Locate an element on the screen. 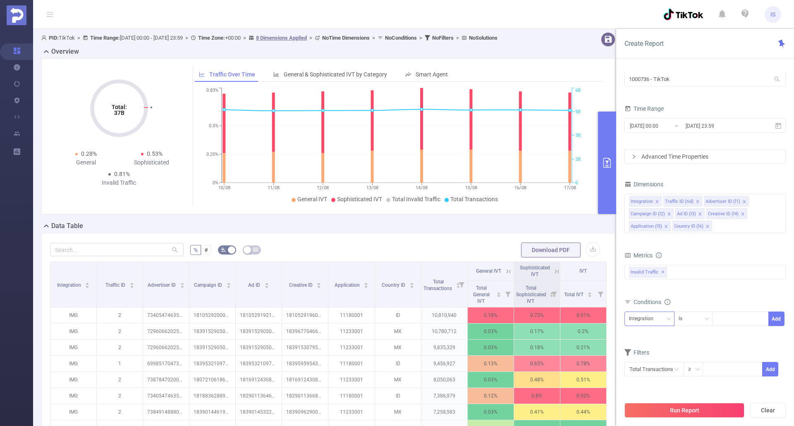 Image resolution: width=794 pixels, height=426 pixels. p: 7387847020037554193 is located at coordinates (166, 380).